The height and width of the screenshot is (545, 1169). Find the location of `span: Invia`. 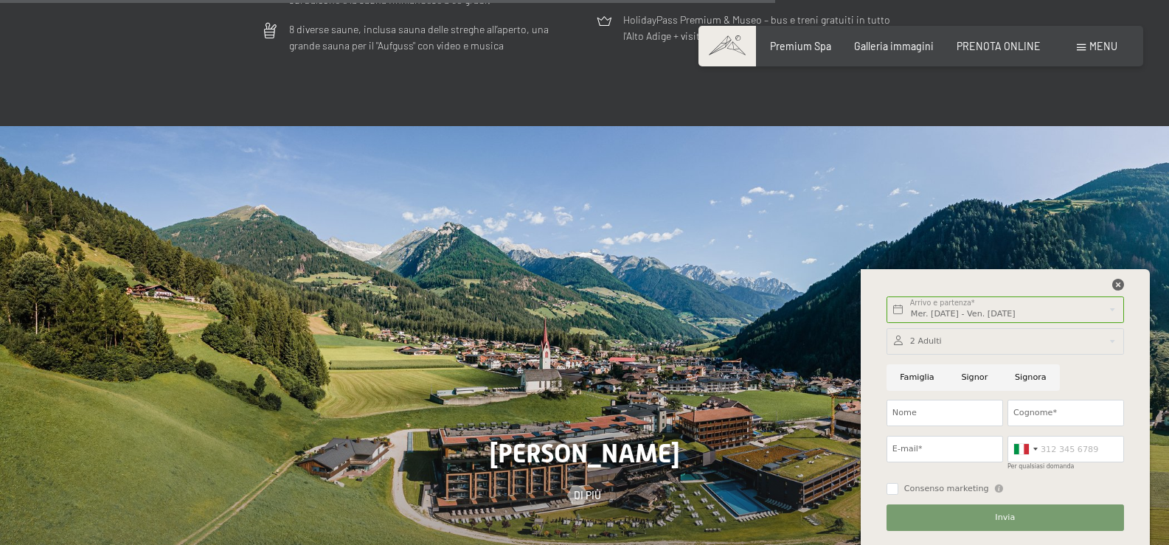

span: Invia is located at coordinates (1005, 518).